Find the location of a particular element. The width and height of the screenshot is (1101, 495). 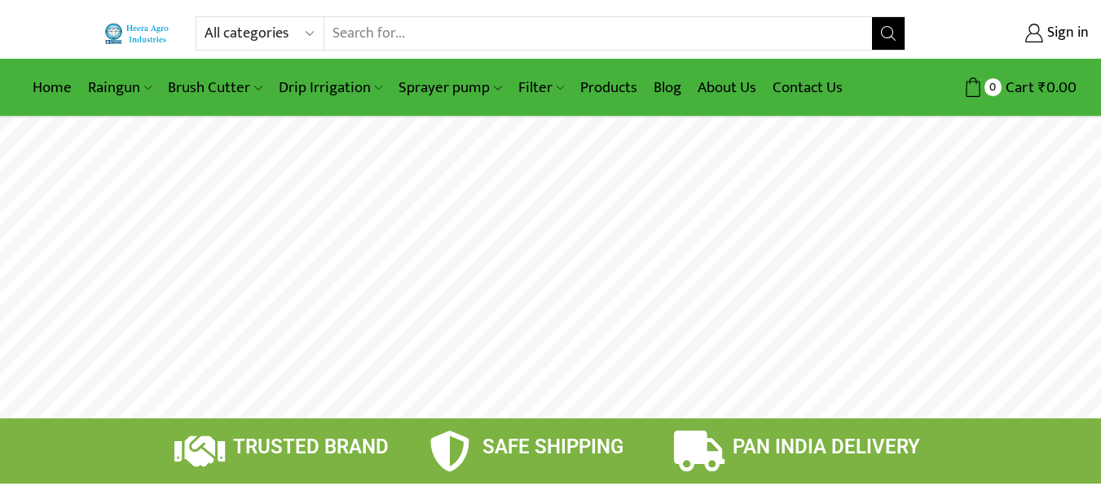

a: Brush Cutter is located at coordinates (214, 87).